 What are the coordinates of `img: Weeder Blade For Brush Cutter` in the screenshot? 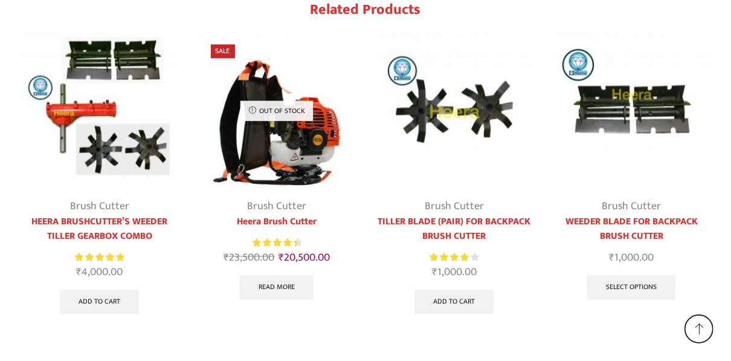 It's located at (632, 111).